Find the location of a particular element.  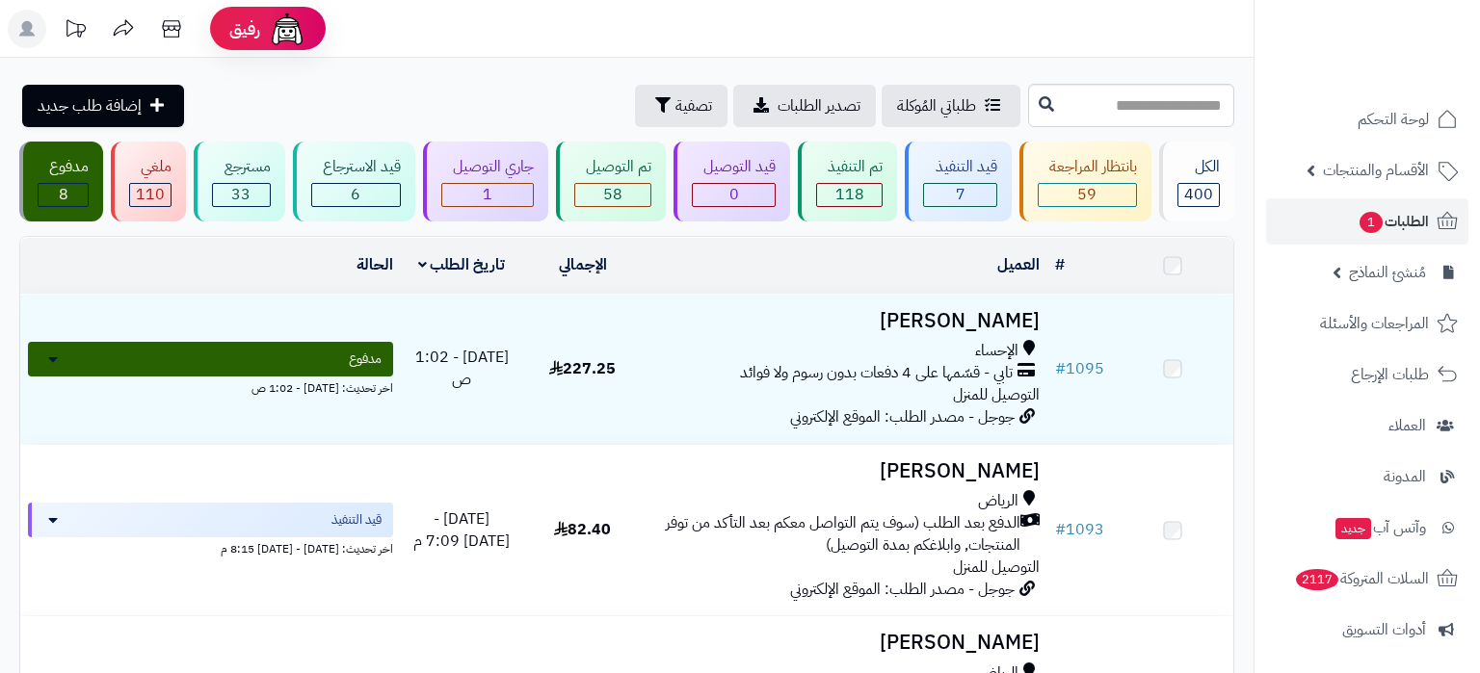

a: تم التنفيذ 118 is located at coordinates (847, 181).